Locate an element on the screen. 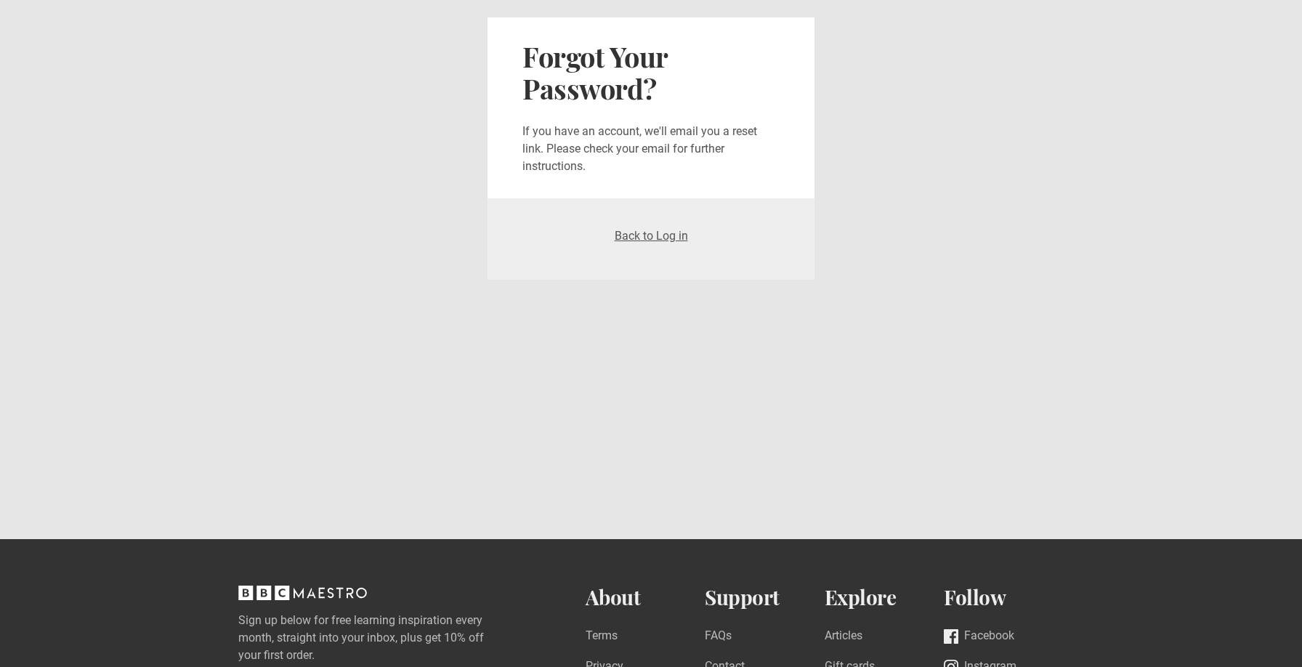  p: If you have an account, we'll email you a reset link. Please check your email for further instruc... is located at coordinates (651, 149).